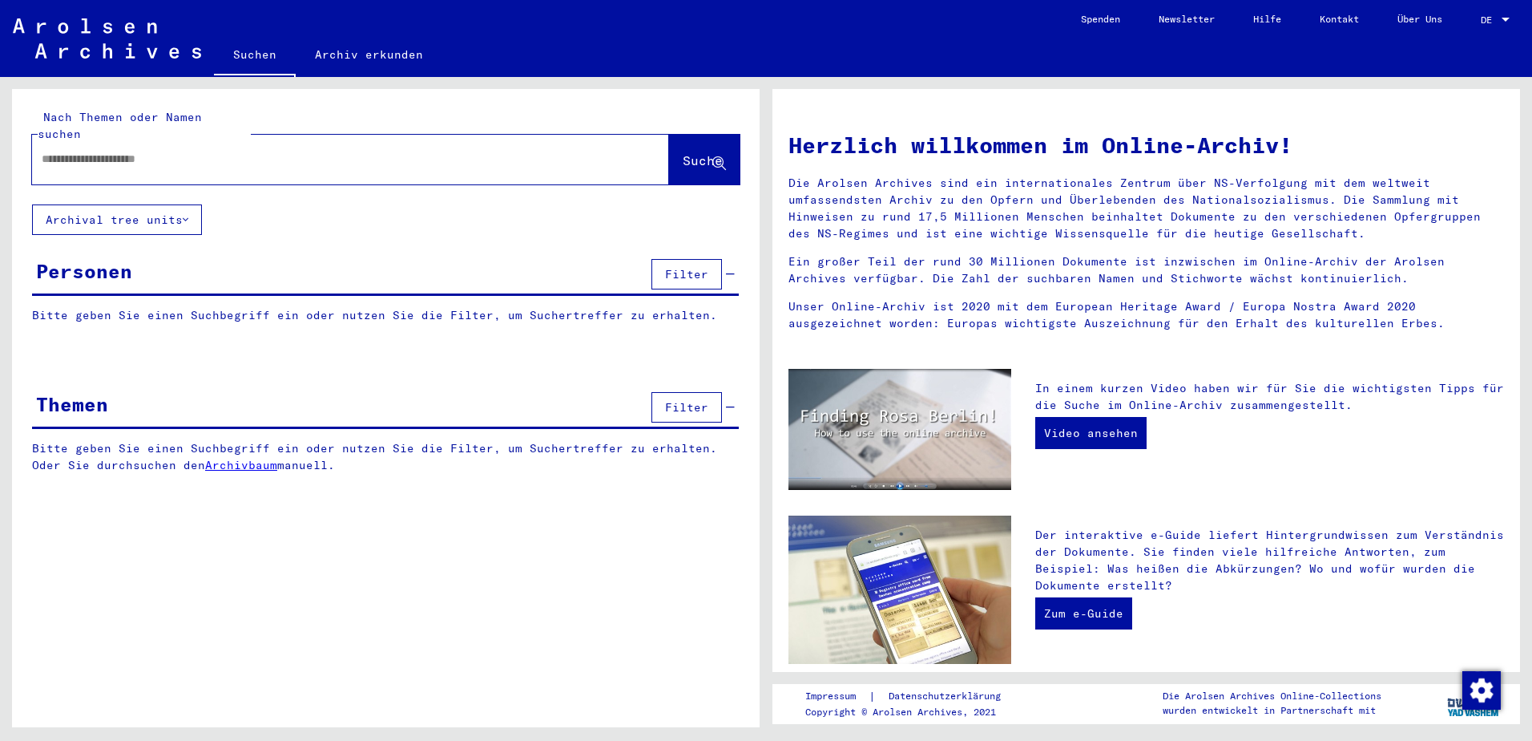 This screenshot has width=1532, height=741. What do you see at coordinates (119, 125) in the screenshot?
I see `mat-label: Nach Themen oder Namen suchen` at bounding box center [119, 125].